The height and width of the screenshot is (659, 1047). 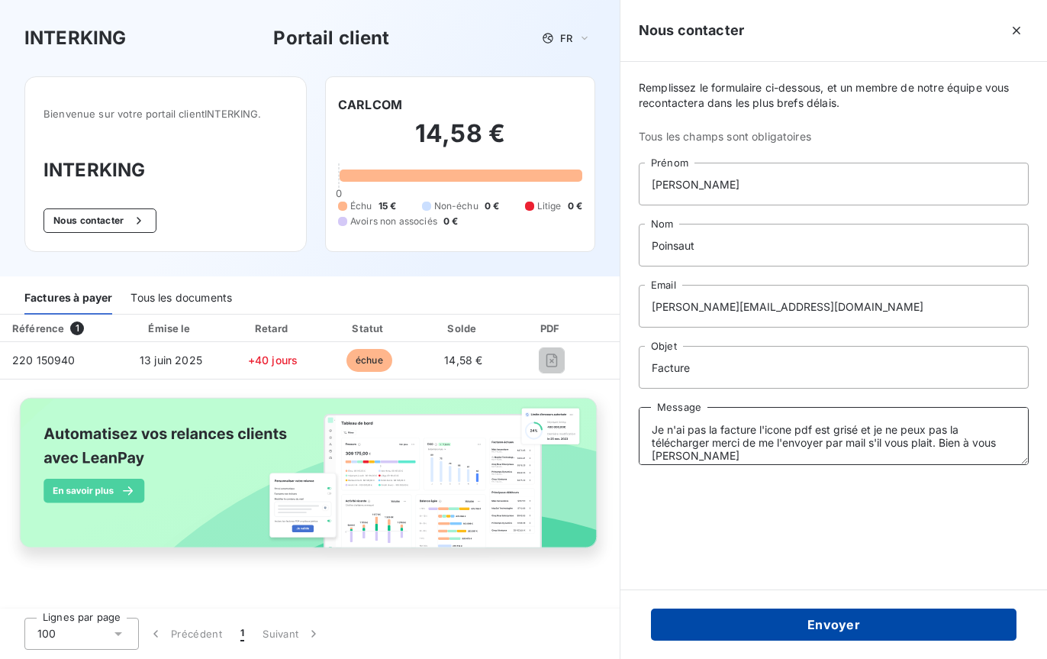 I want to click on span: échue, so click(x=369, y=360).